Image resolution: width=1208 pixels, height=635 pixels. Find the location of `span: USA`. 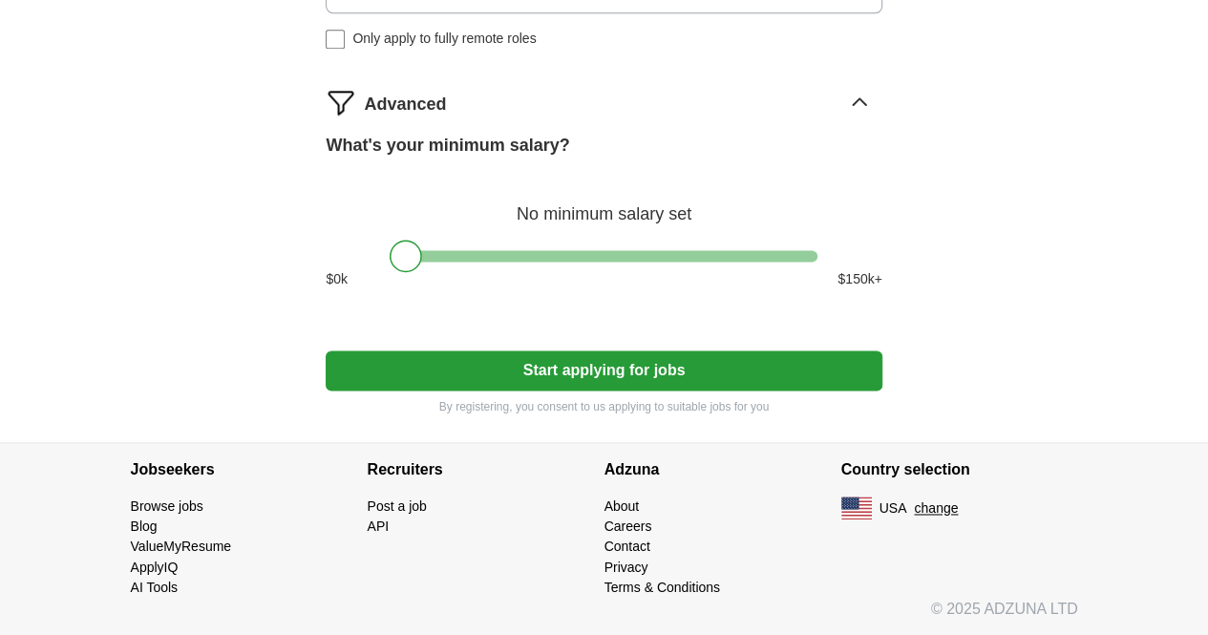

span: USA is located at coordinates (893, 508).